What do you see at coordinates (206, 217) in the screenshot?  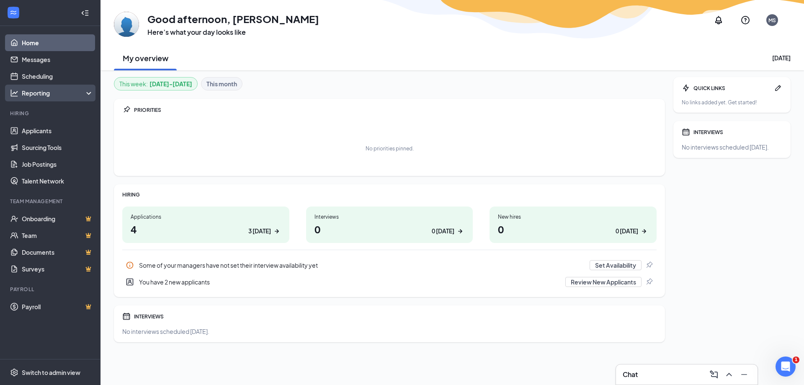 I see `div: Applications` at bounding box center [206, 217].